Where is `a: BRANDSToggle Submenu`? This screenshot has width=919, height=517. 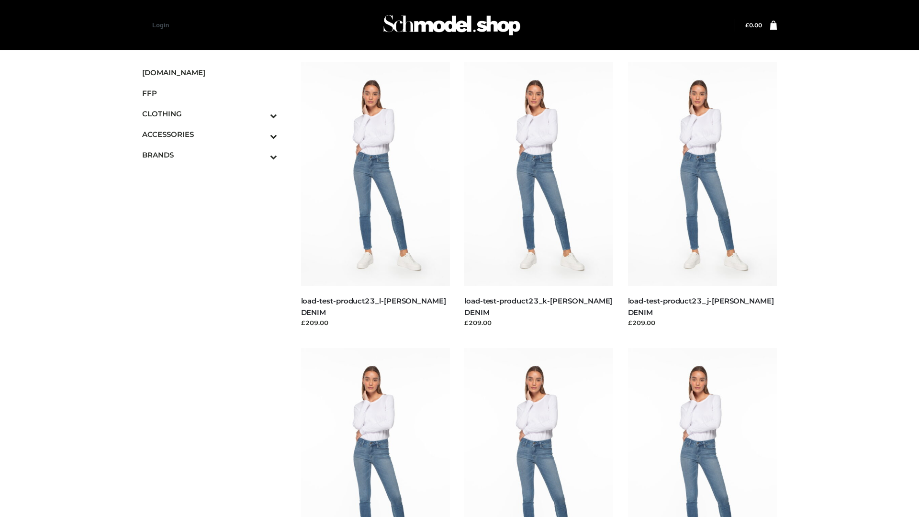 a: BRANDSToggle Submenu is located at coordinates (210, 155).